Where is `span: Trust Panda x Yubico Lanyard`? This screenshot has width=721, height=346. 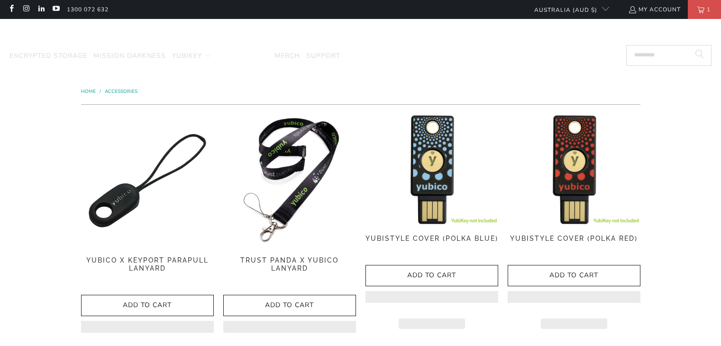 span: Trust Panda x Yubico Lanyard is located at coordinates (290, 264).